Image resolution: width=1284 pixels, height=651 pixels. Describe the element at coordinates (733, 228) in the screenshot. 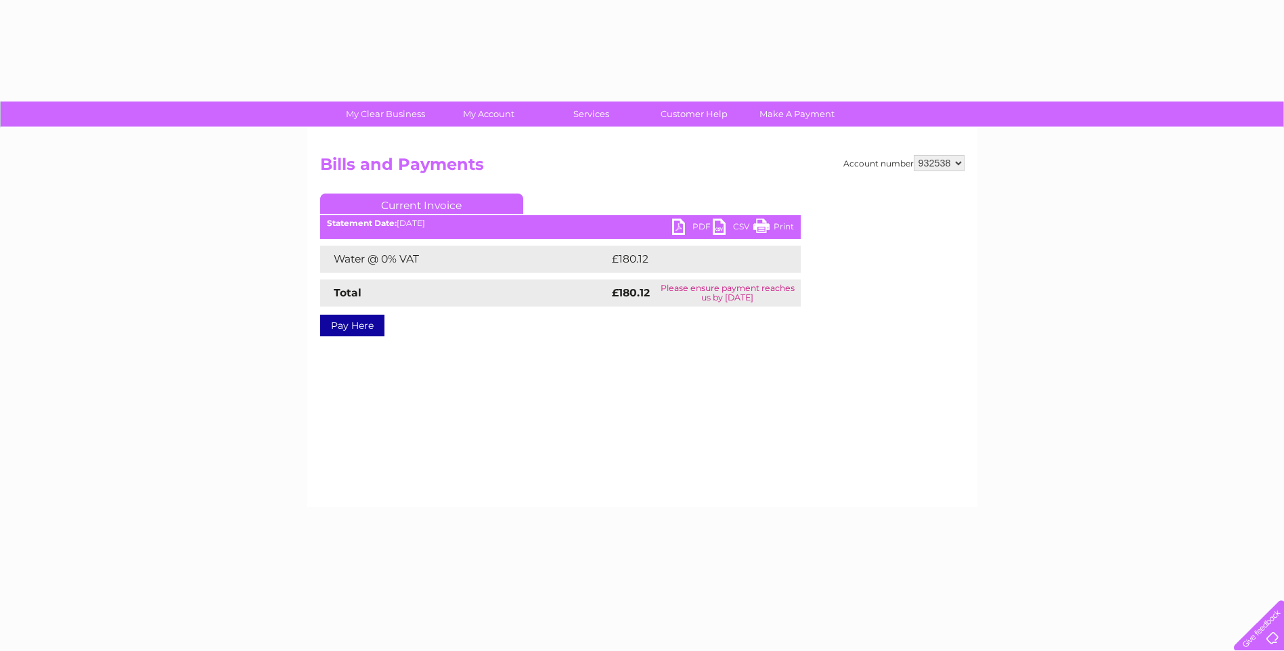

I see `a: CSV` at that location.